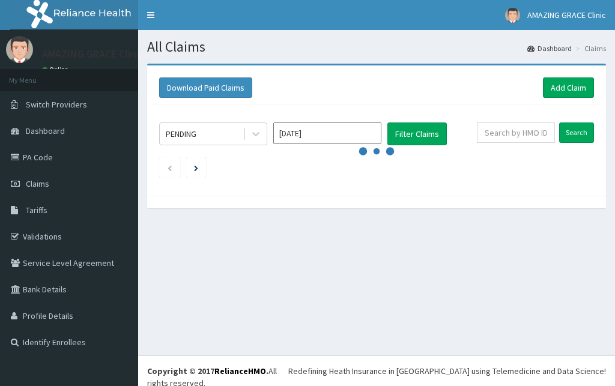  What do you see at coordinates (181, 134) in the screenshot?
I see `div: PENDING` at bounding box center [181, 134].